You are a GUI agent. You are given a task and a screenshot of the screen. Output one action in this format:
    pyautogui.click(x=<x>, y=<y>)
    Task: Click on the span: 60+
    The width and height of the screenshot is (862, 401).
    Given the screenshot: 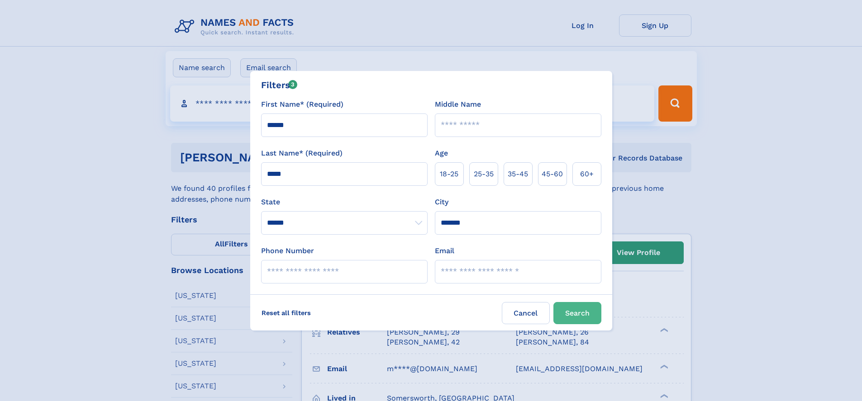 What is the action you would take?
    pyautogui.click(x=587, y=174)
    